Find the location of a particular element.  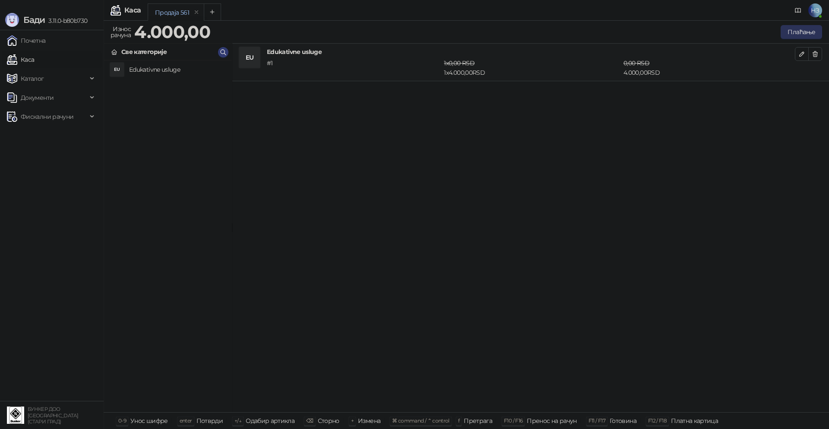

span: 0,00 RSD is located at coordinates (636, 63).